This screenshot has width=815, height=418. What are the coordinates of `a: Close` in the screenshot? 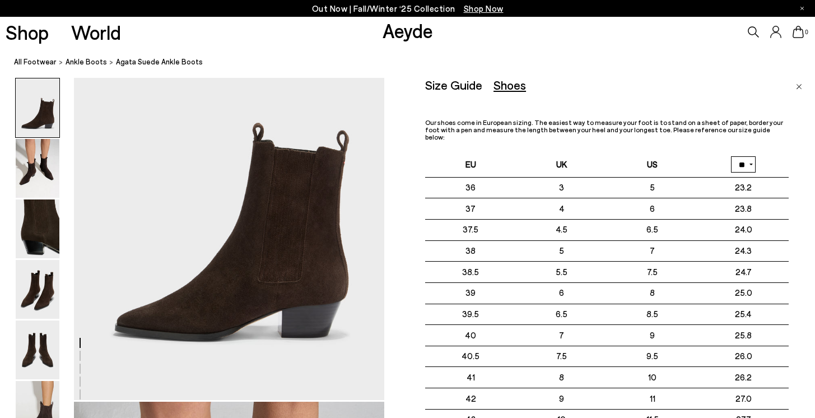 It's located at (799, 85).